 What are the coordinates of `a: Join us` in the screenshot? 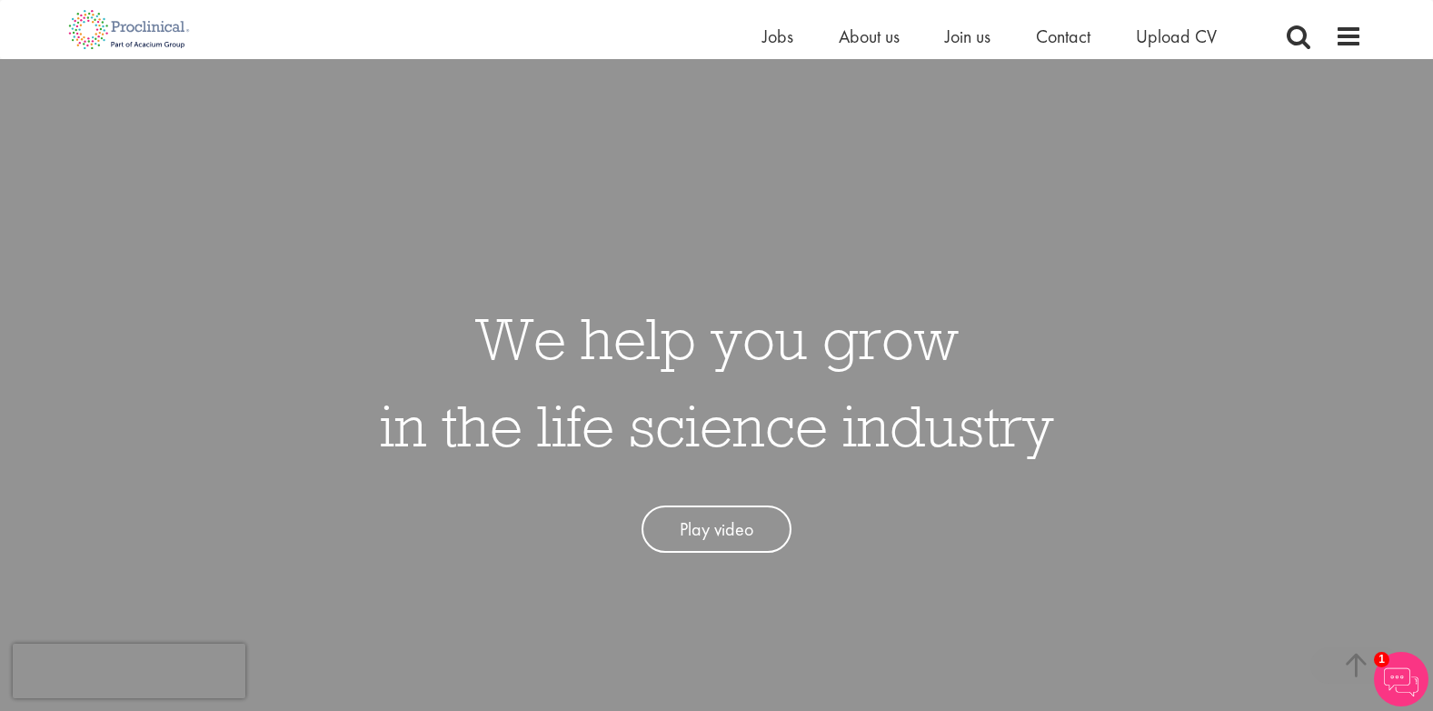 It's located at (968, 36).